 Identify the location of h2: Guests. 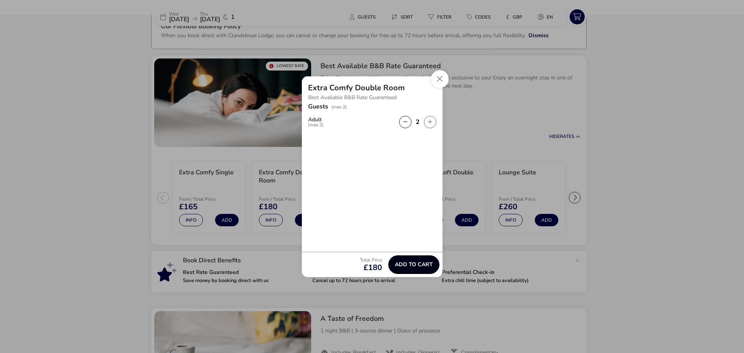
(318, 111).